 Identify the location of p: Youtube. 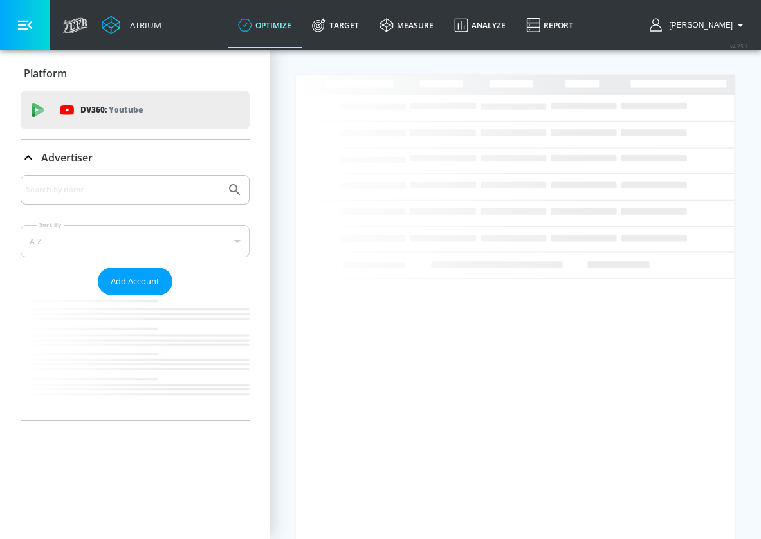
(125, 109).